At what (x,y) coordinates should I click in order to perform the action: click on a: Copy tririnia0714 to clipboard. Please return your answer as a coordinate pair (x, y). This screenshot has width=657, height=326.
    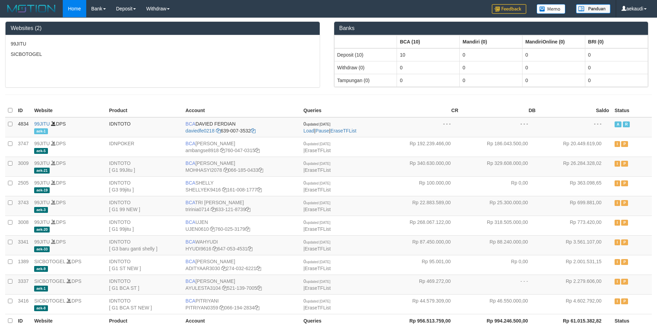
    Looking at the image, I should click on (213, 209).